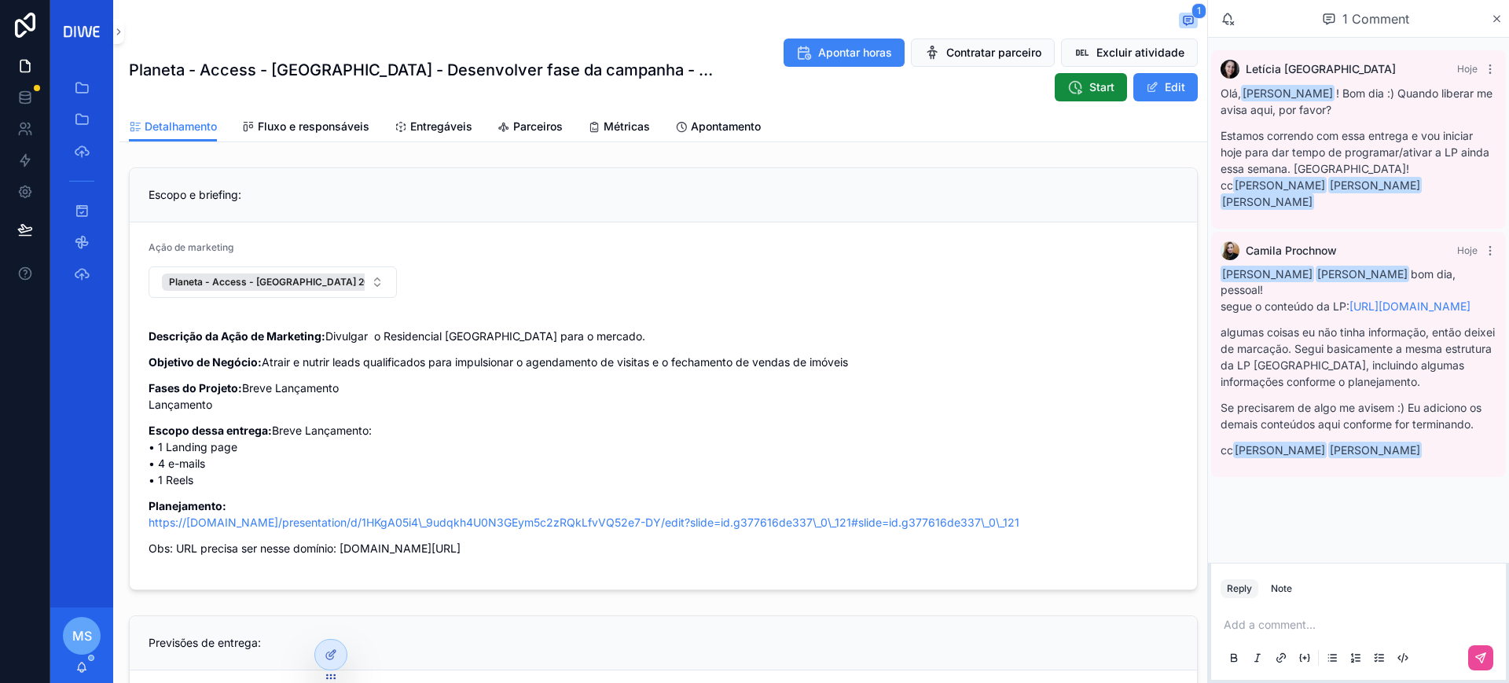  What do you see at coordinates (205, 361) in the screenshot?
I see `strong: Objetivo de Negócio:` at bounding box center [205, 361].